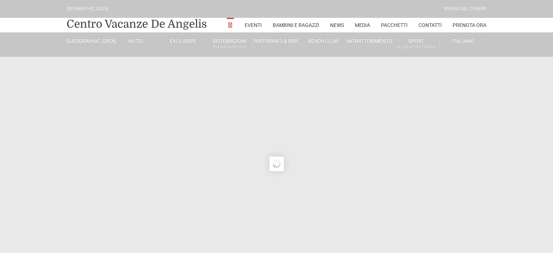 The image size is (553, 253). What do you see at coordinates (296, 25) in the screenshot?
I see `a: Bambini e Ragazzi` at bounding box center [296, 25].